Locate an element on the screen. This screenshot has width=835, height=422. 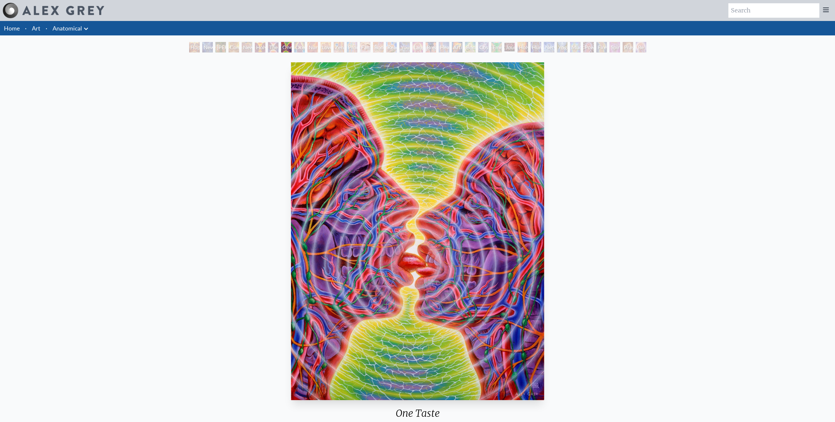
div: Boo-boo is located at coordinates (378, 47).